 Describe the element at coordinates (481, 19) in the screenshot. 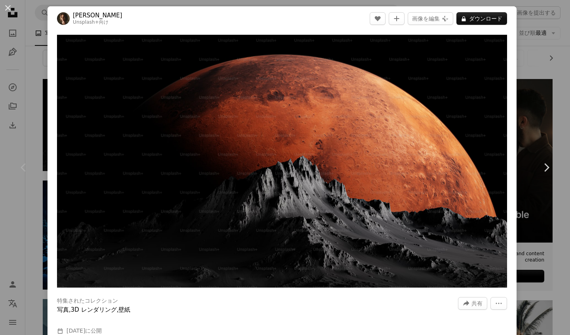

I see `button: ダウンロード` at that location.